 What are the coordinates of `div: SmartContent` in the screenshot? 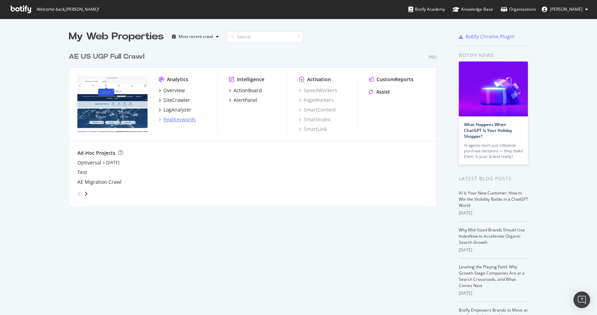 It's located at (317, 110).